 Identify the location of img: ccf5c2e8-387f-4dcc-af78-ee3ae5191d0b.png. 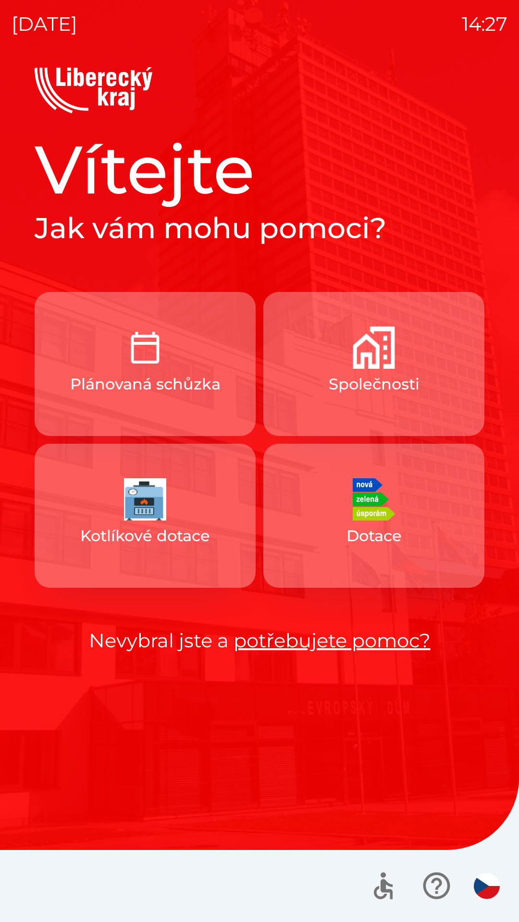
(145, 348).